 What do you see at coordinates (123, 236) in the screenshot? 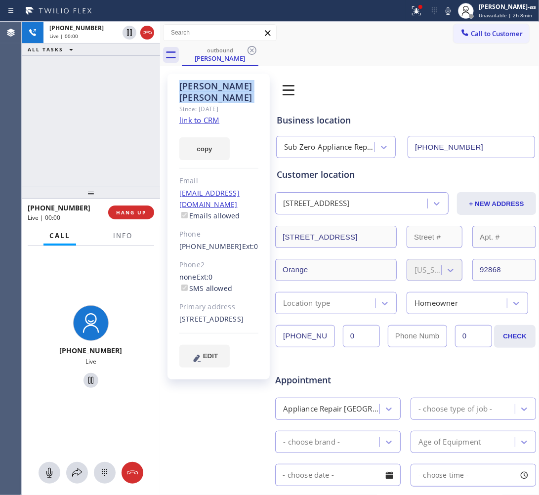
I see `button: Info` at bounding box center [123, 236].